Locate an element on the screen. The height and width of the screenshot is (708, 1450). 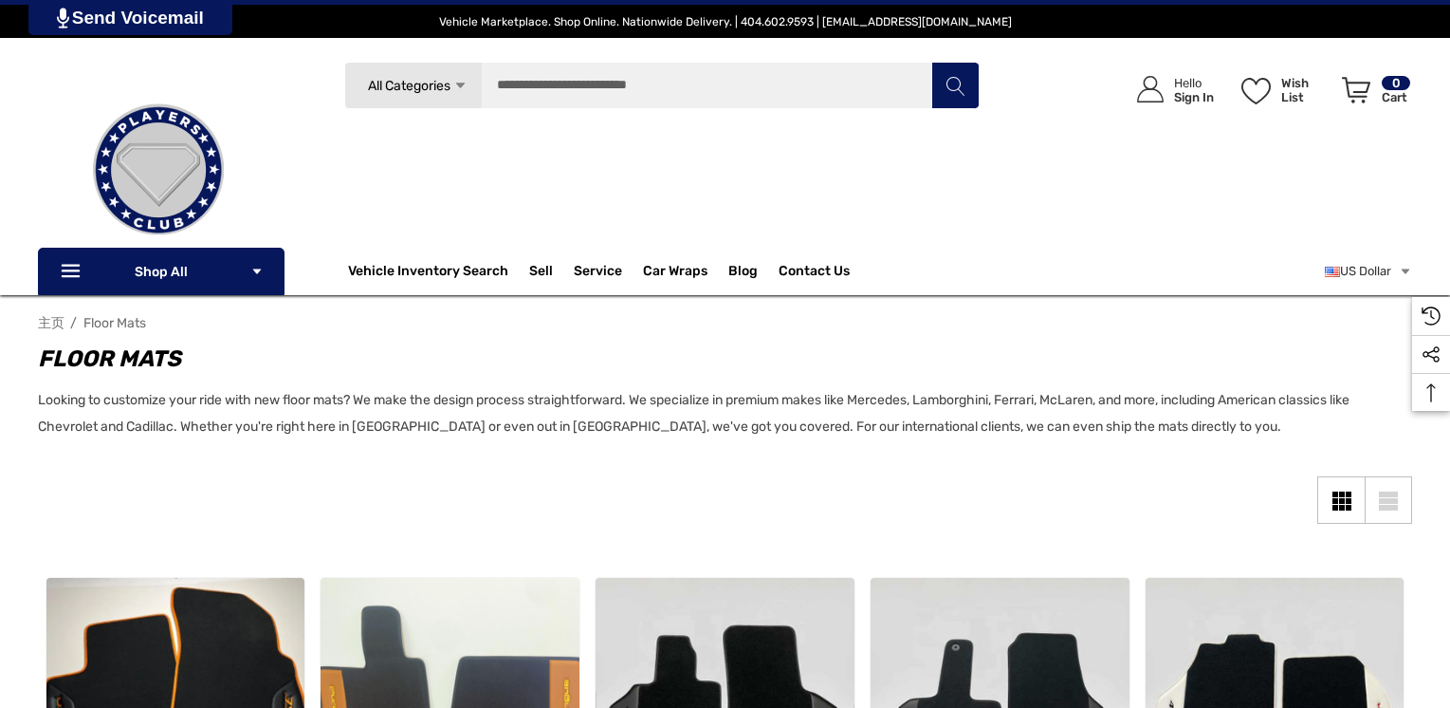
svg: Review Your Cart is located at coordinates (1357, 90).